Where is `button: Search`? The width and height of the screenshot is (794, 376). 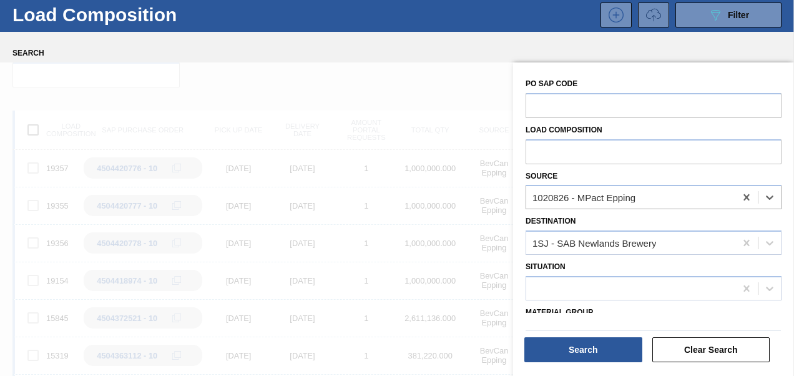 button: Search is located at coordinates (583, 350).